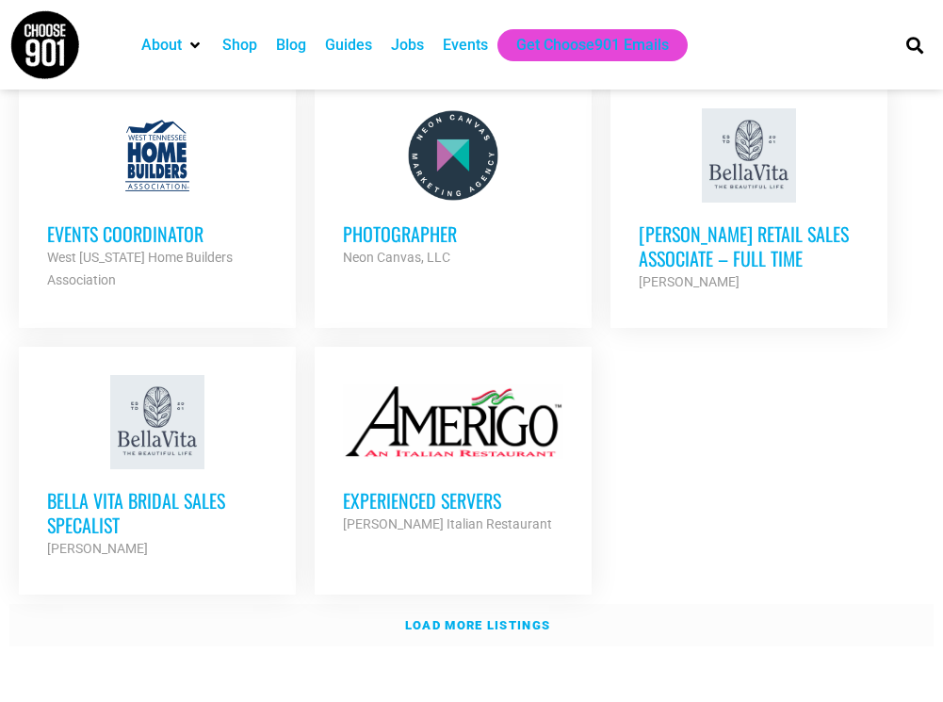  Describe the element at coordinates (157, 234) in the screenshot. I see `h3: Events Coordinator` at that location.